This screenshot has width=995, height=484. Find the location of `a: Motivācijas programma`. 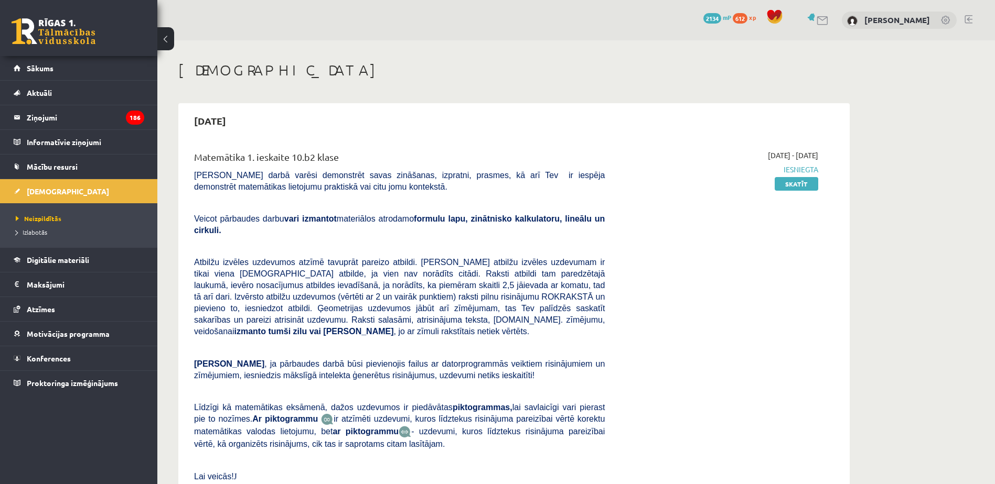

a: Motivācijas programma is located at coordinates (79, 334).